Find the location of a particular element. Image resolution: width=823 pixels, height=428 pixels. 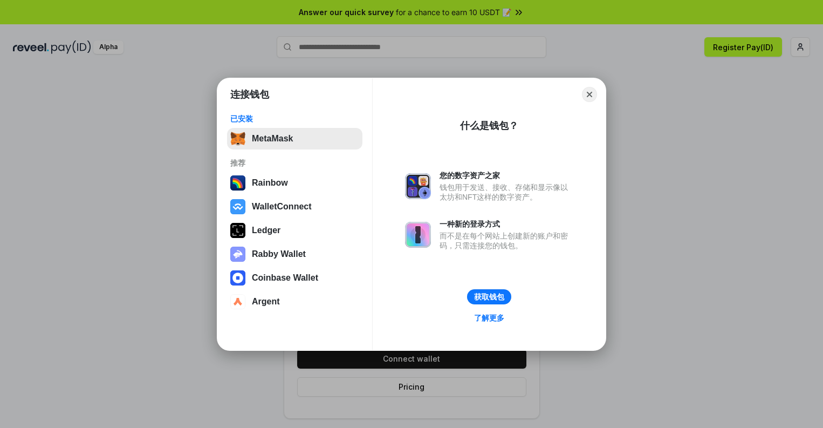

div: 已安装 is located at coordinates (294, 119).